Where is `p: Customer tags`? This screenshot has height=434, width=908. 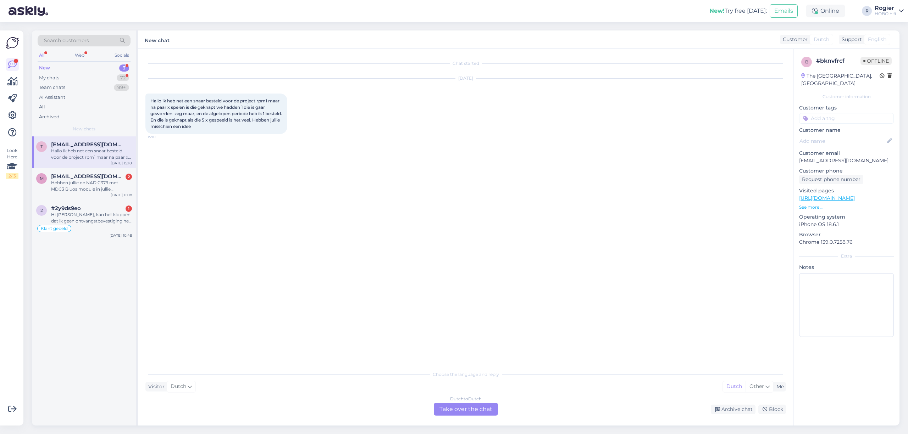 p: Customer tags is located at coordinates (846, 108).